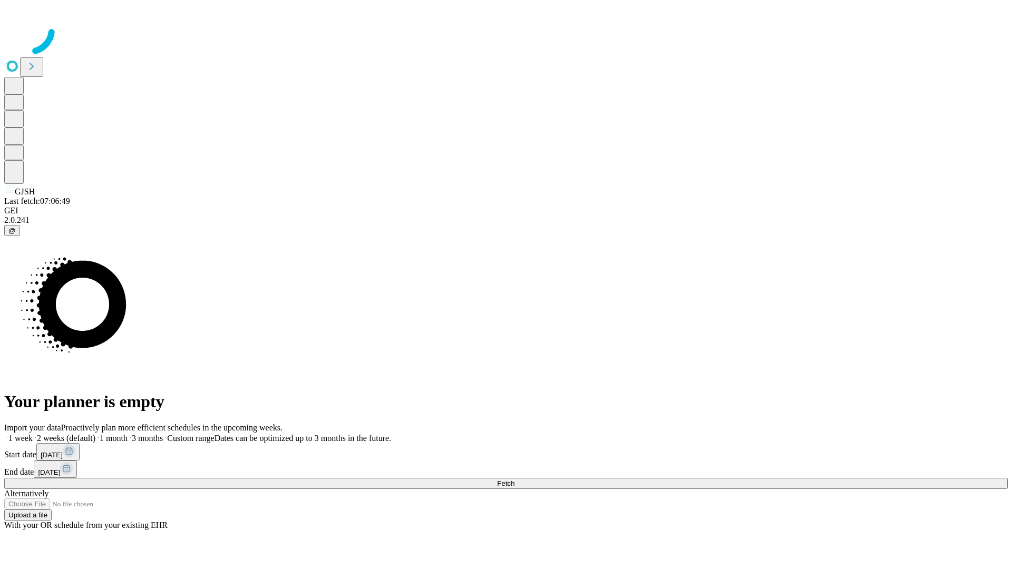 This screenshot has width=1012, height=569. I want to click on span: With your OR schedule from your existing EHR, so click(86, 525).